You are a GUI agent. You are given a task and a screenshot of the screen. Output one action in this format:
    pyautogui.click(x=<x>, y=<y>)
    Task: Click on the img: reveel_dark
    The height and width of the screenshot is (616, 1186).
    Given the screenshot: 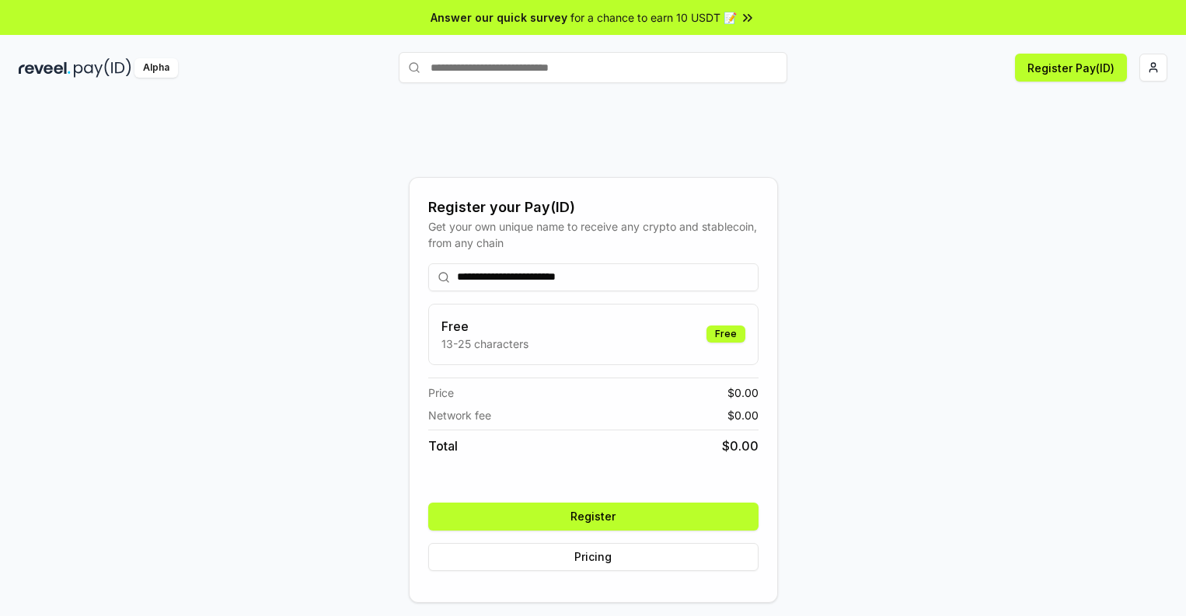 What is the action you would take?
    pyautogui.click(x=44, y=68)
    